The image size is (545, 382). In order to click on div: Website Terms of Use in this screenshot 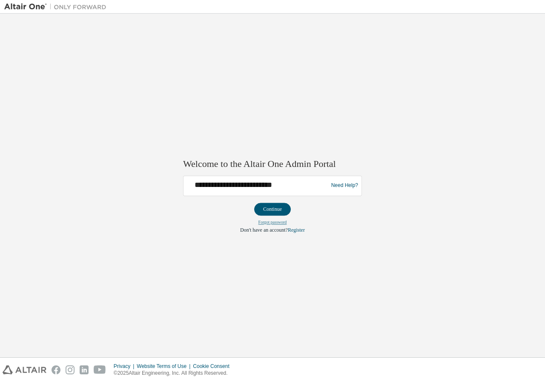, I will do `click(165, 366)`.